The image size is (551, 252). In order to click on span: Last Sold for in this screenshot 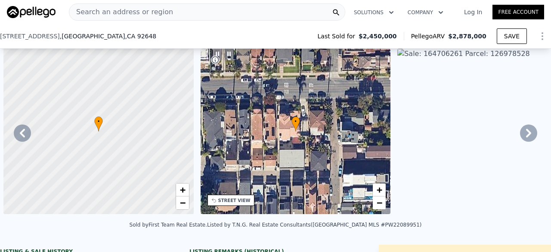, I will do `click(338, 36)`.